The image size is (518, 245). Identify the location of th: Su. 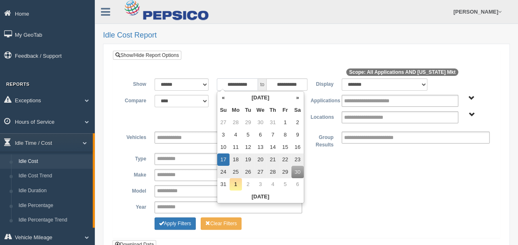
(223, 110).